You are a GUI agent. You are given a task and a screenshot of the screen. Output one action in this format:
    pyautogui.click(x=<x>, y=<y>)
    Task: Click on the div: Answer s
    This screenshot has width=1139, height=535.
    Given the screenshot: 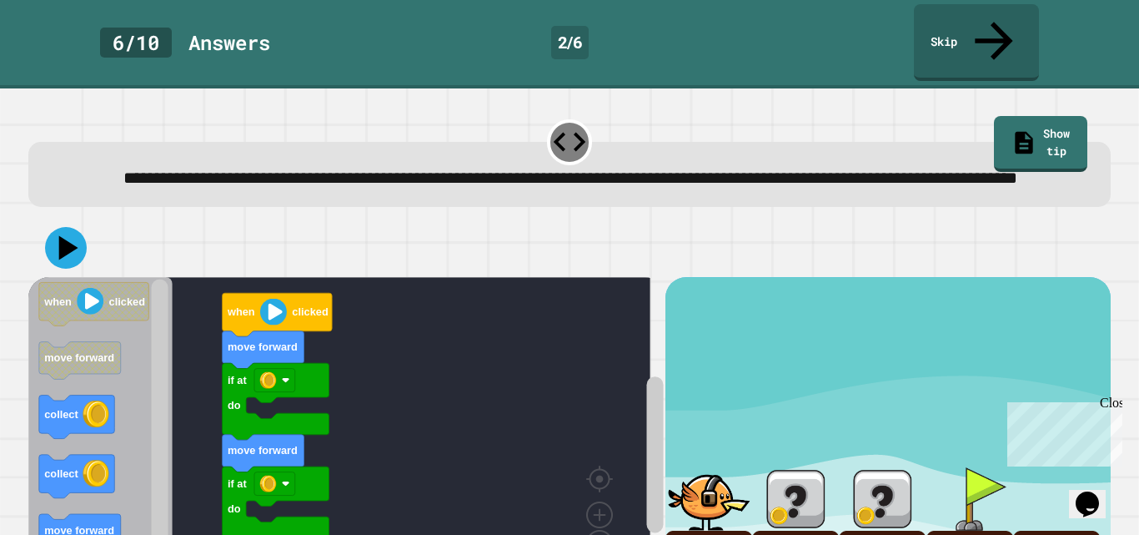 What is the action you would take?
    pyautogui.click(x=229, y=43)
    